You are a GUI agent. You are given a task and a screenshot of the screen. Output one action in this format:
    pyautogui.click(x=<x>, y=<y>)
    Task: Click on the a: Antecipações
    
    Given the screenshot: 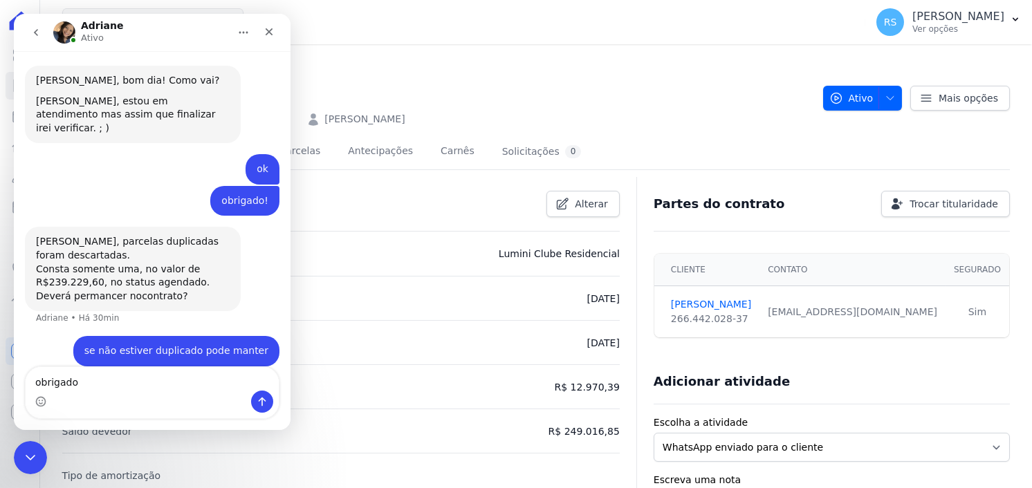 What is the action you would take?
    pyautogui.click(x=380, y=152)
    